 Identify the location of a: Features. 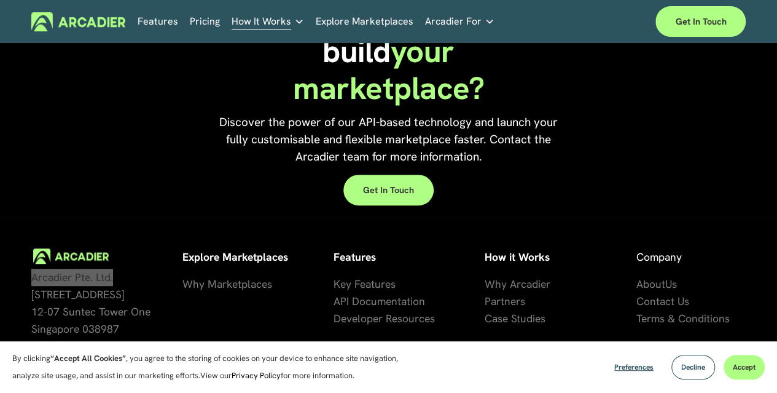
(158, 22).